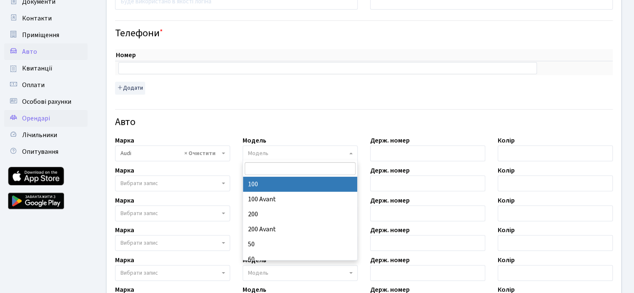 This screenshot has width=634, height=293. Describe the element at coordinates (40, 35) in the screenshot. I see `span: Приміщення` at that location.